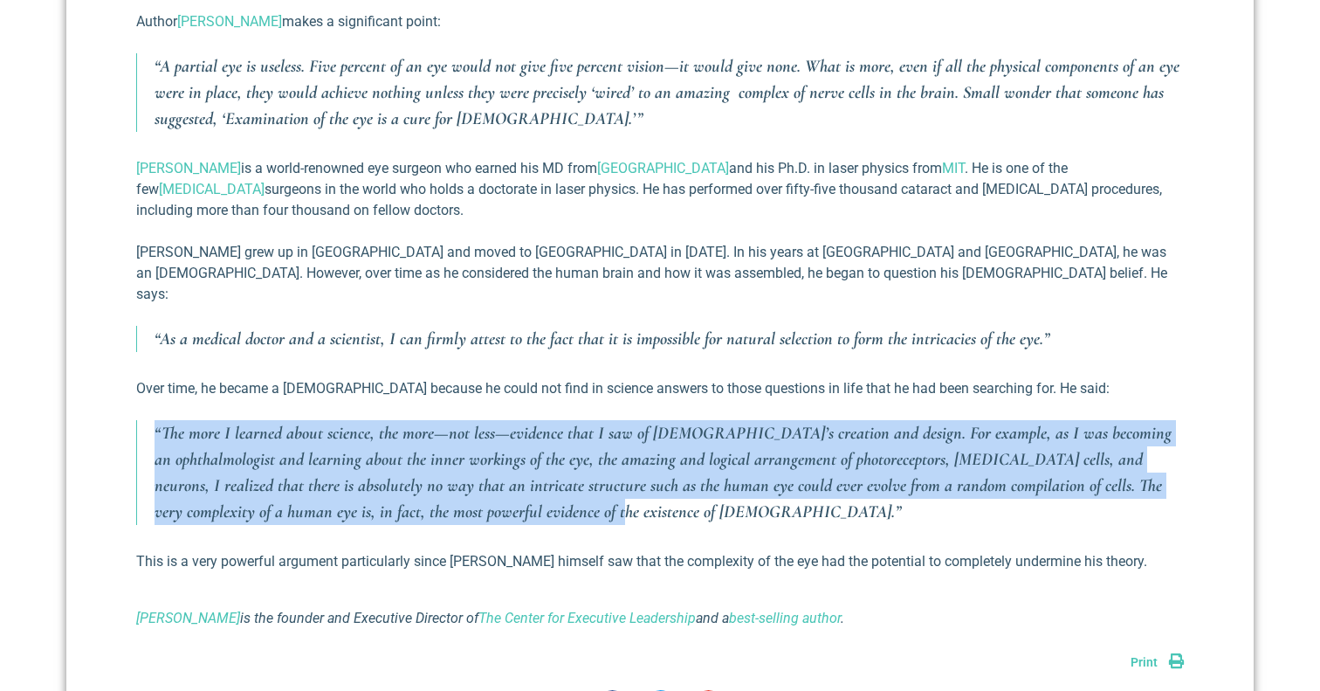  I want to click on a: Print, so click(1157, 662).